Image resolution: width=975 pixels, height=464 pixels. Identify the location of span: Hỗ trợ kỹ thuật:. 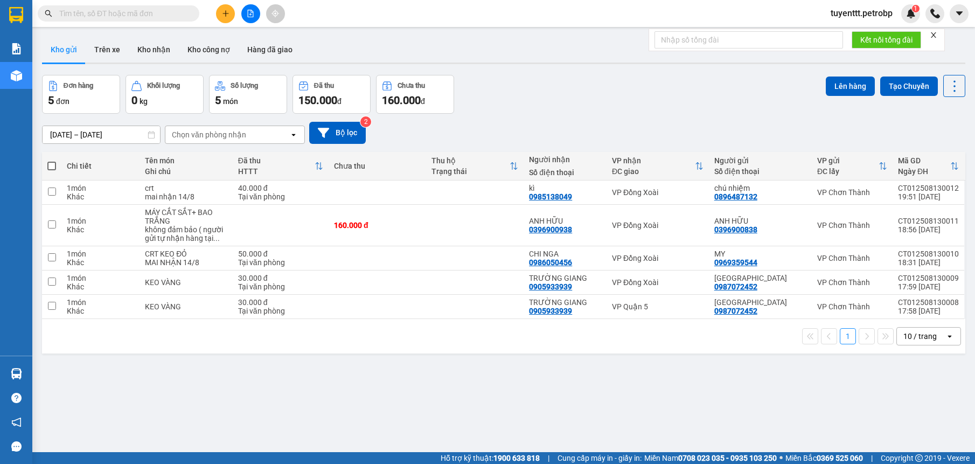
(490, 458).